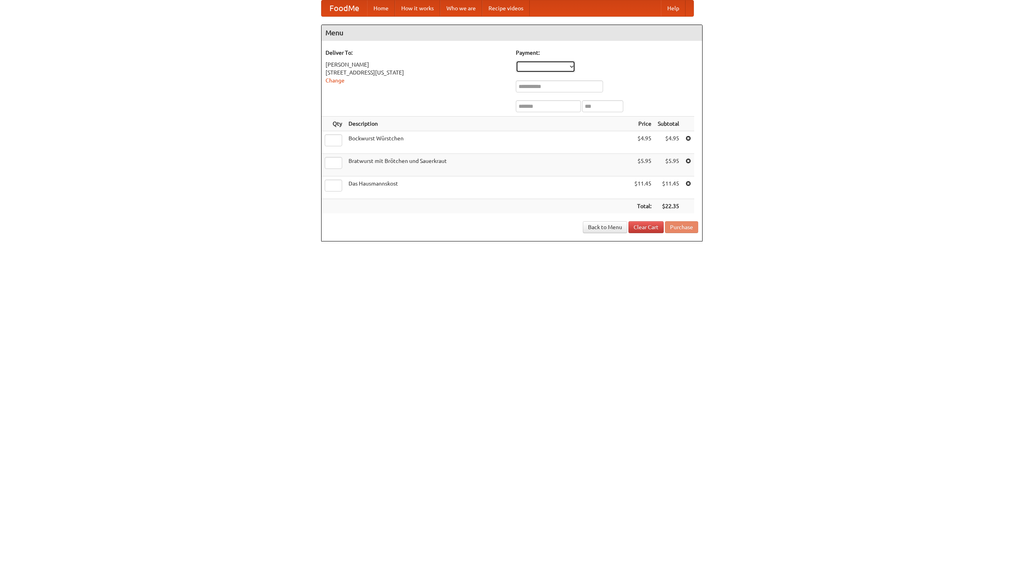 Image resolution: width=1015 pixels, height=561 pixels. Describe the element at coordinates (682, 227) in the screenshot. I see `button: Purchase` at that location.